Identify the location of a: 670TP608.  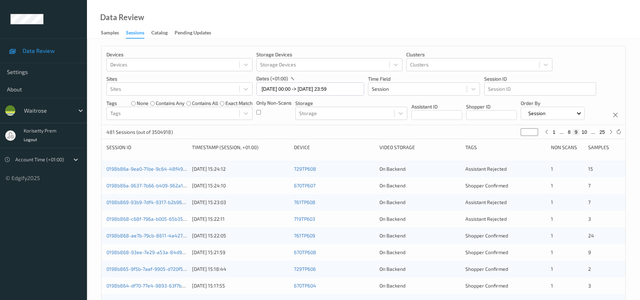
(305, 252).